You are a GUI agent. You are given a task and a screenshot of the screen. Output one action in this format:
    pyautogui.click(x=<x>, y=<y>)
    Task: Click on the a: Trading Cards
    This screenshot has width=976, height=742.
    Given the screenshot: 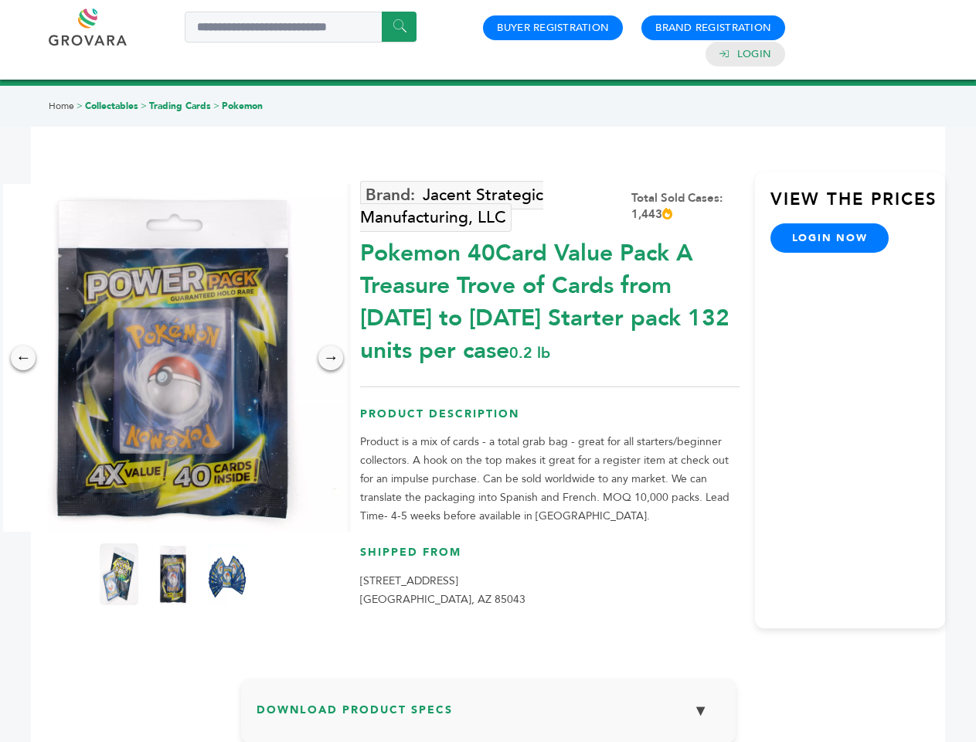 What is the action you would take?
    pyautogui.click(x=180, y=106)
    